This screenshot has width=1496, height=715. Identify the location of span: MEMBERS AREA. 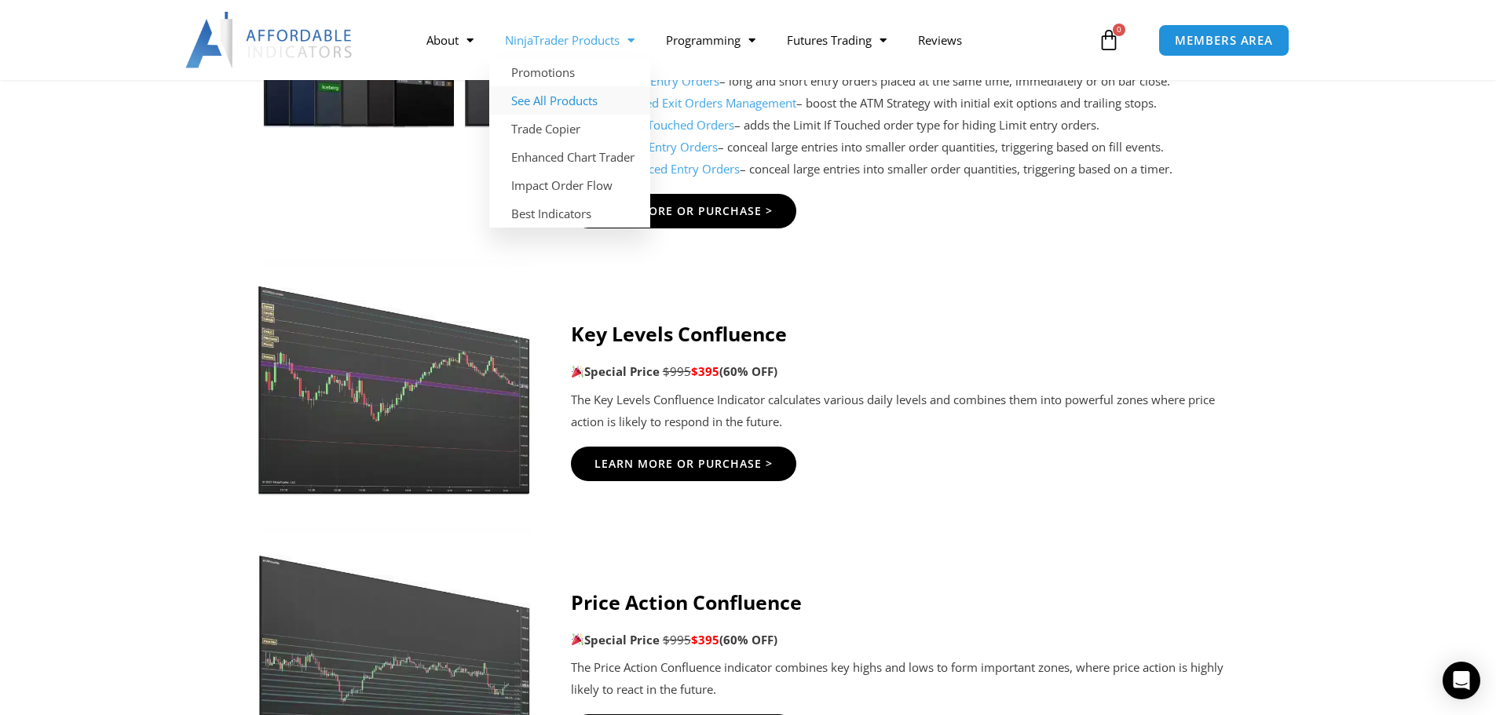
(1223, 40).